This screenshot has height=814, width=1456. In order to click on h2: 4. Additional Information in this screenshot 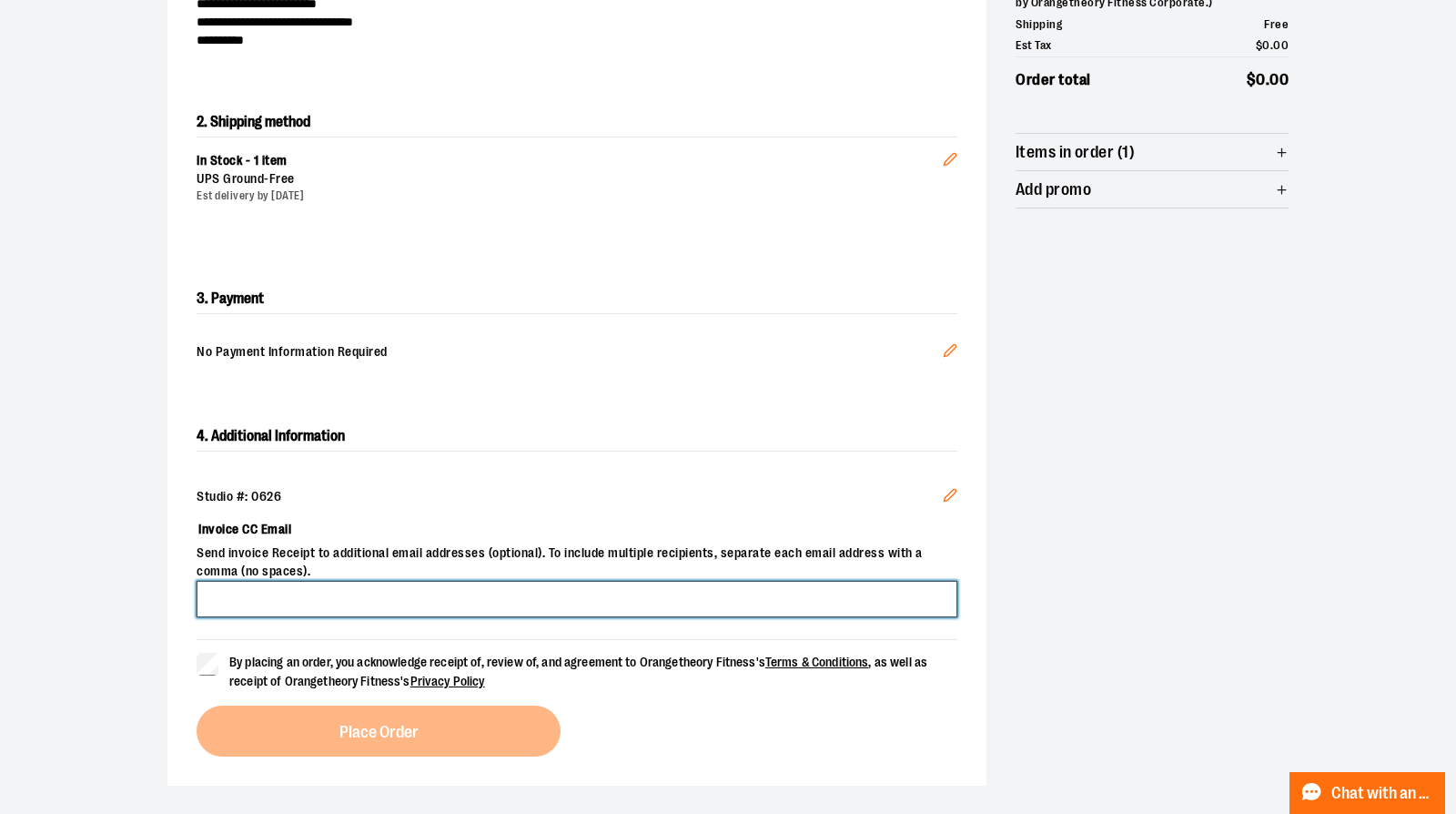, I will do `click(577, 436)`.